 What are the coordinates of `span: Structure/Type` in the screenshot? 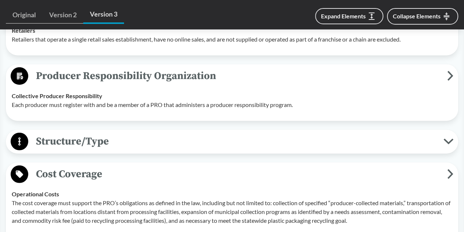 It's located at (236, 141).